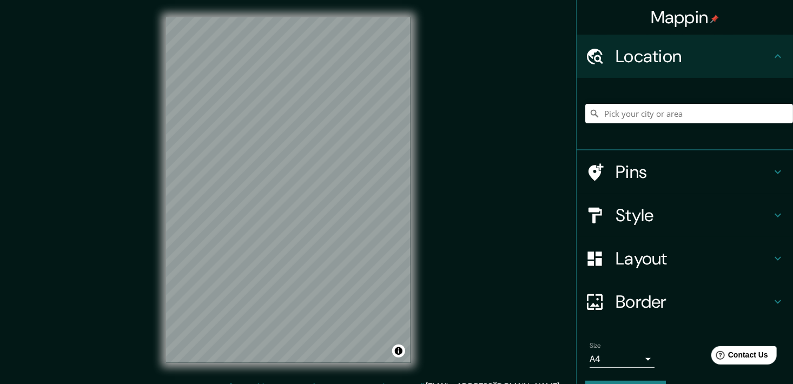 The image size is (793, 384). Describe the element at coordinates (685, 172) in the screenshot. I see `div: Pins` at that location.